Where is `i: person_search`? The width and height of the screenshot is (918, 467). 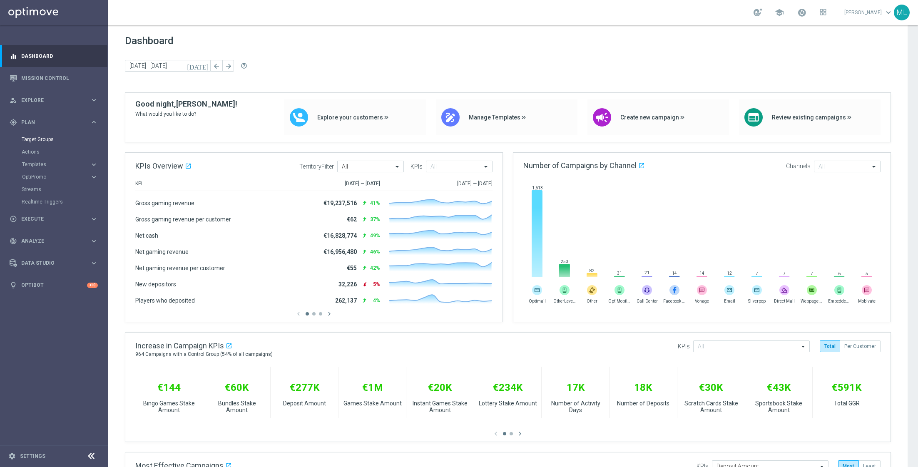
i: person_search is located at coordinates (13, 100).